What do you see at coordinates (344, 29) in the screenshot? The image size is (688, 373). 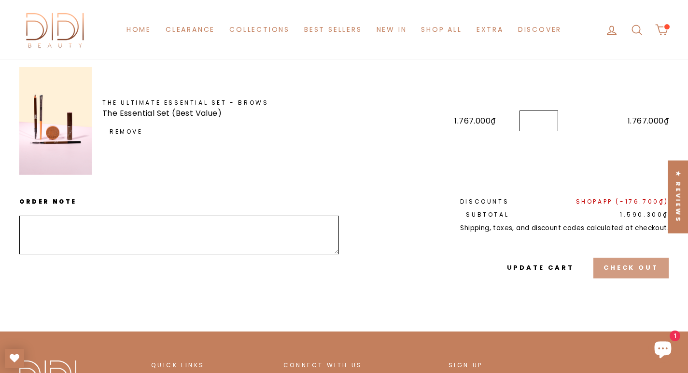 I see `ul: Primary` at bounding box center [344, 29].